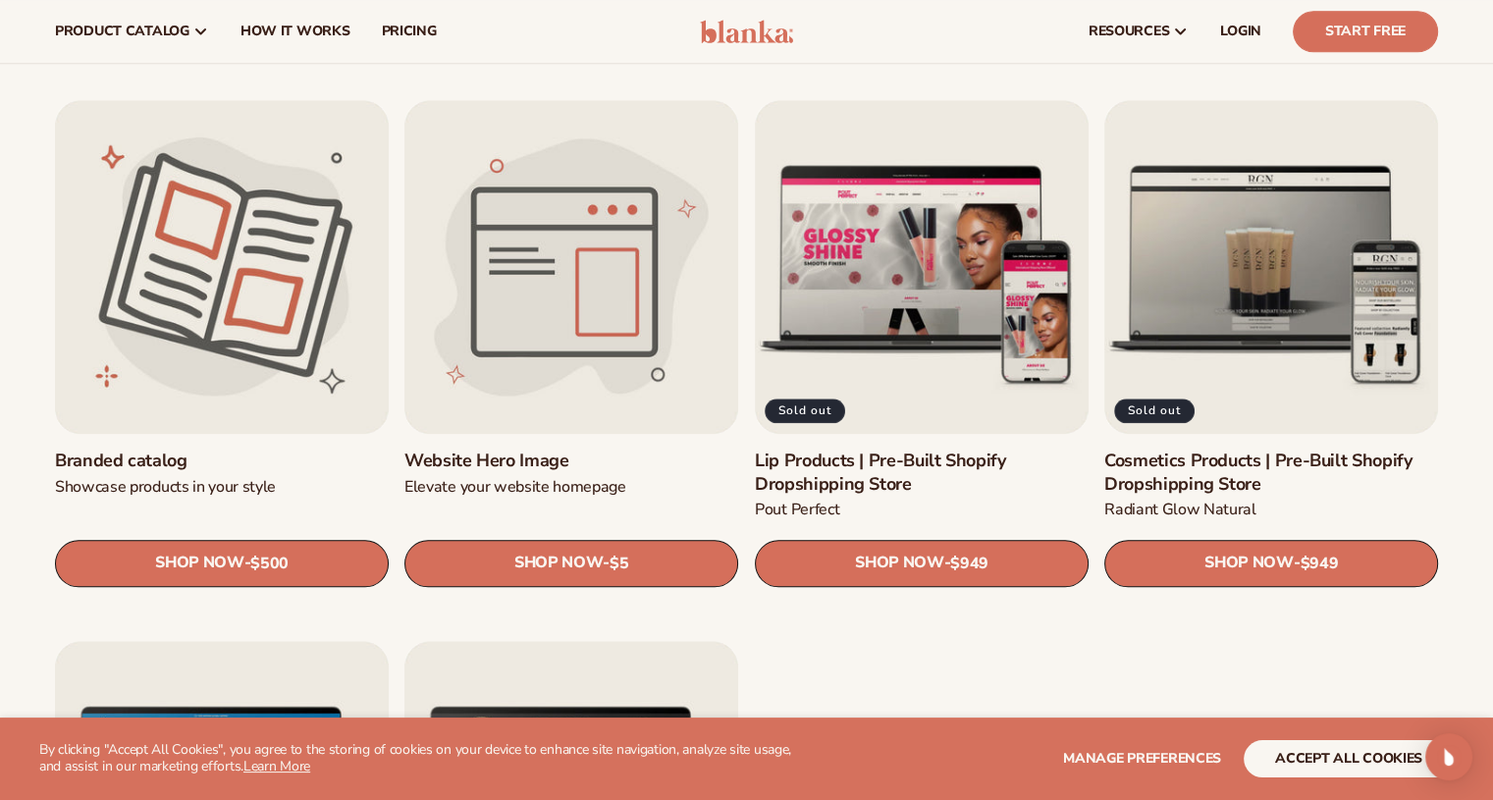 The height and width of the screenshot is (800, 1493). What do you see at coordinates (571, 460) in the screenshot?
I see `a: Website Hero Image` at bounding box center [571, 460].